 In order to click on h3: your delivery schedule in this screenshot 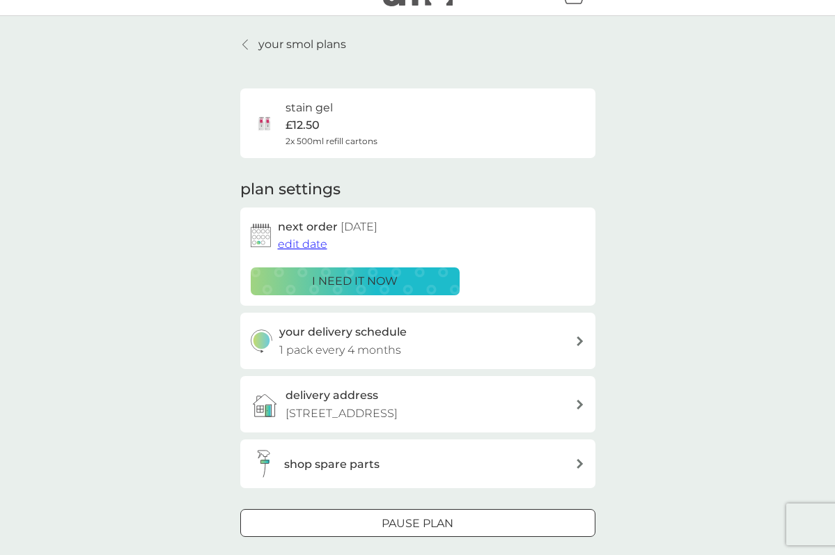, I will do `click(343, 332)`.